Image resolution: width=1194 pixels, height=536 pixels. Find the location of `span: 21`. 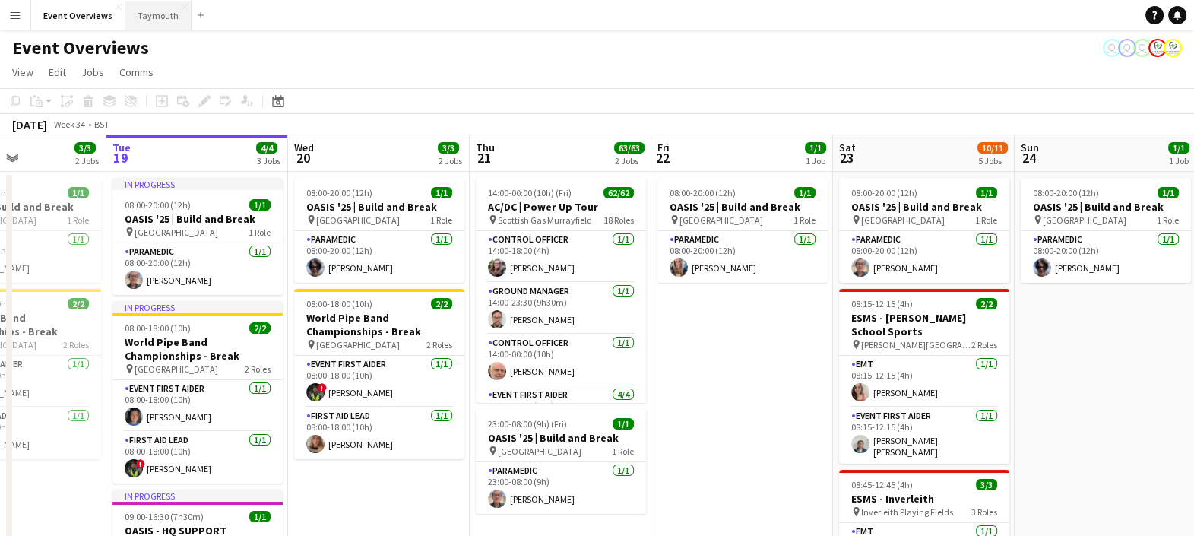

span: 21 is located at coordinates (484, 157).